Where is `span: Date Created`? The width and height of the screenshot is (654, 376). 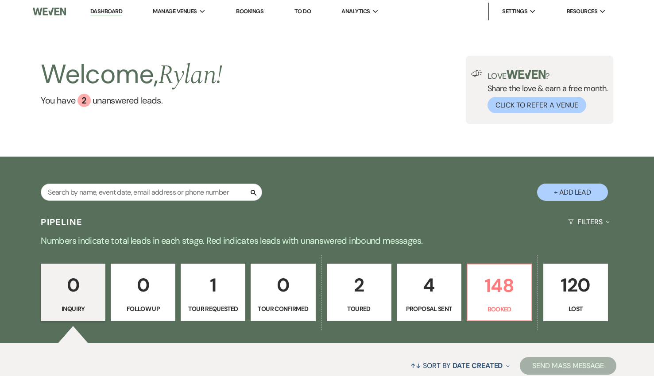
span: Date Created is located at coordinates (477, 366).